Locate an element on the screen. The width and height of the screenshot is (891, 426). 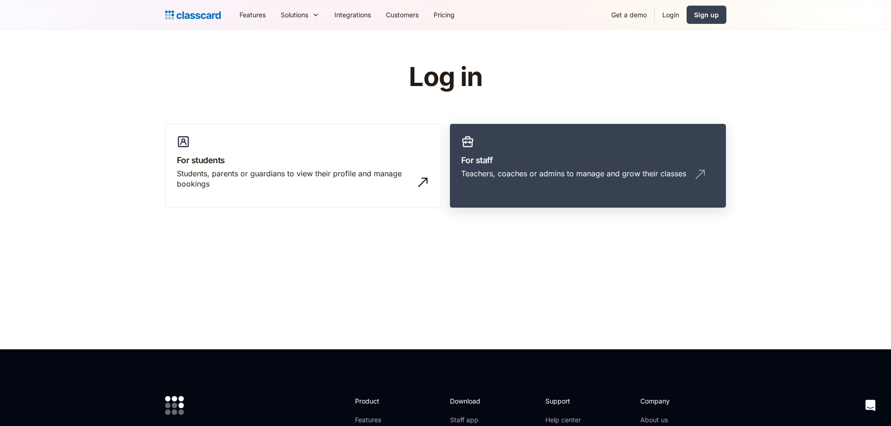
h2: Product is located at coordinates (380, 401).